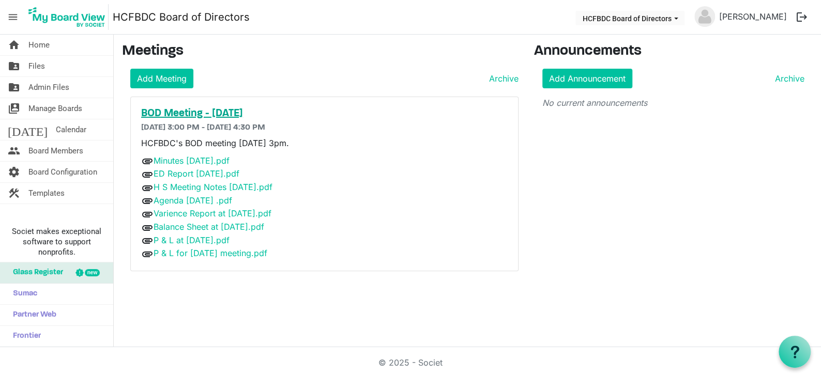  What do you see at coordinates (63, 172) in the screenshot?
I see `span: Board Configuration` at bounding box center [63, 172].